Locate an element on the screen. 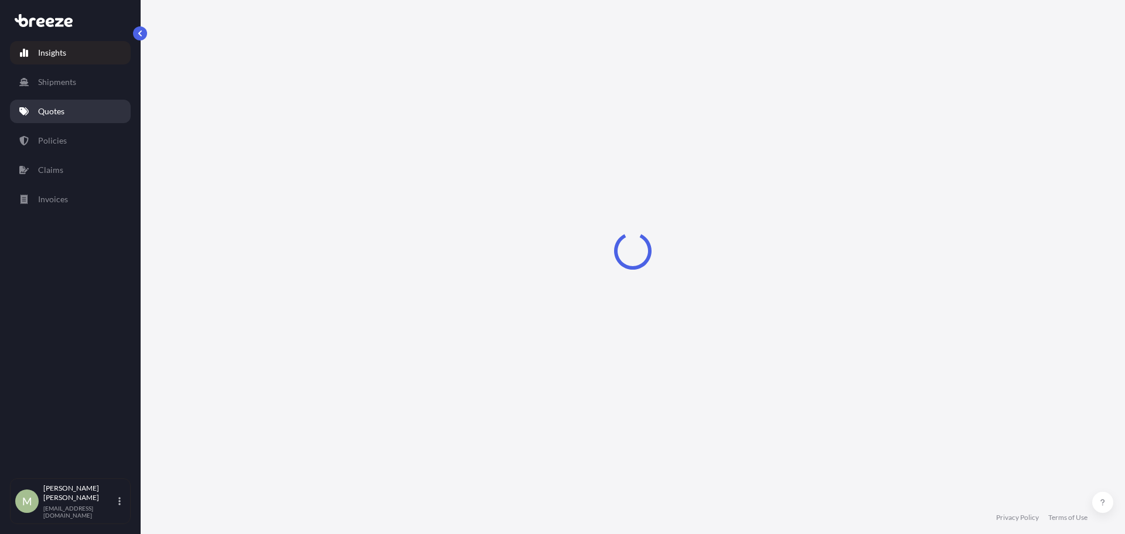  a: Terms of Use is located at coordinates (1068, 517).